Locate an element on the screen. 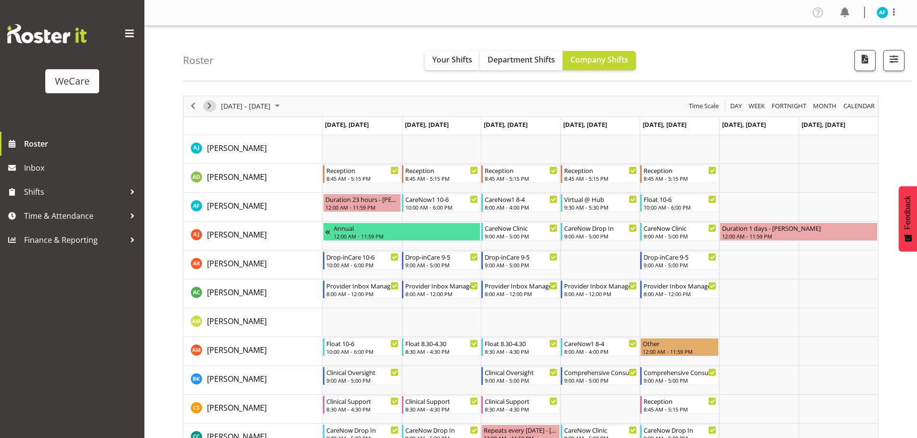  div: Aleea Devenport"s event - Reception Begin From Thursday, August 21, 2025 at 8:45:00 AM GMT+12:00 ... is located at coordinates (599, 174).